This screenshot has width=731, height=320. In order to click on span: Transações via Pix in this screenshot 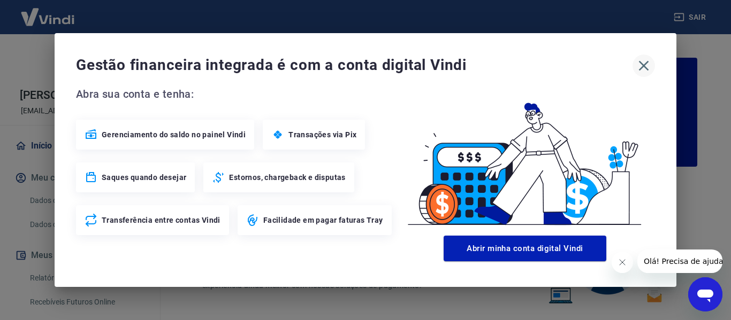, I will do `click(322, 135)`.